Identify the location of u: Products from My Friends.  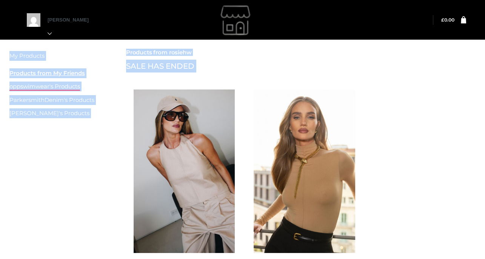
(47, 73).